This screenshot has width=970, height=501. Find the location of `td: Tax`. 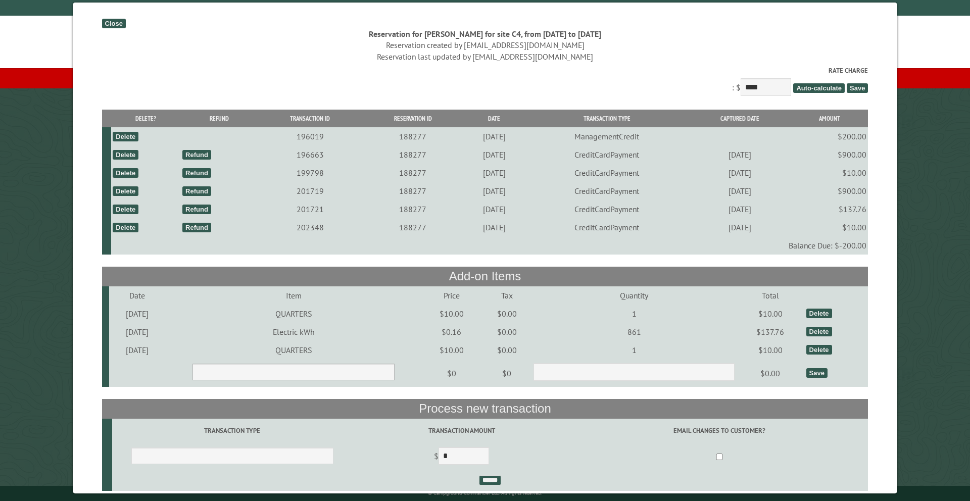

td: Tax is located at coordinates (507, 295).